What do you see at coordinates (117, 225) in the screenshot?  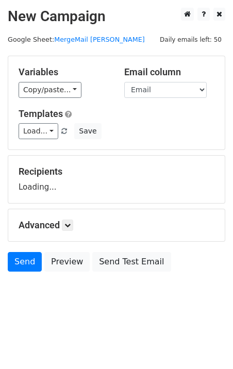 I see `h5: Advanced` at bounding box center [117, 225].